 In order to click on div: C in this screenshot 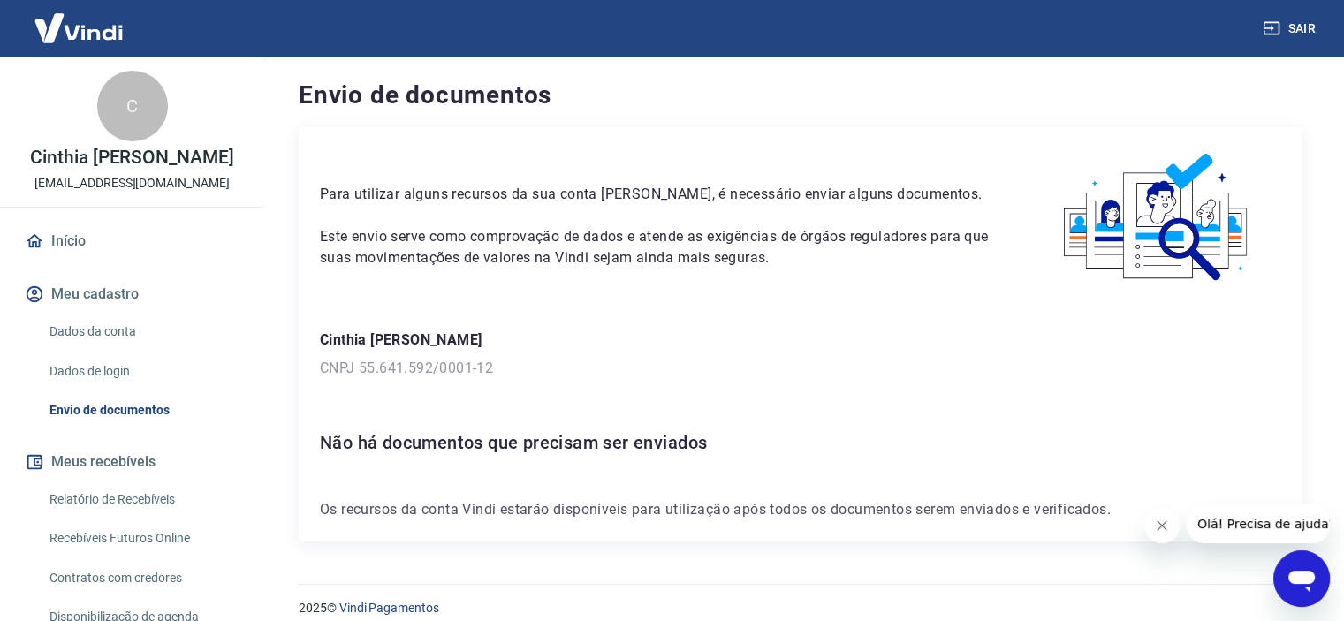, I will do `click(133, 106)`.